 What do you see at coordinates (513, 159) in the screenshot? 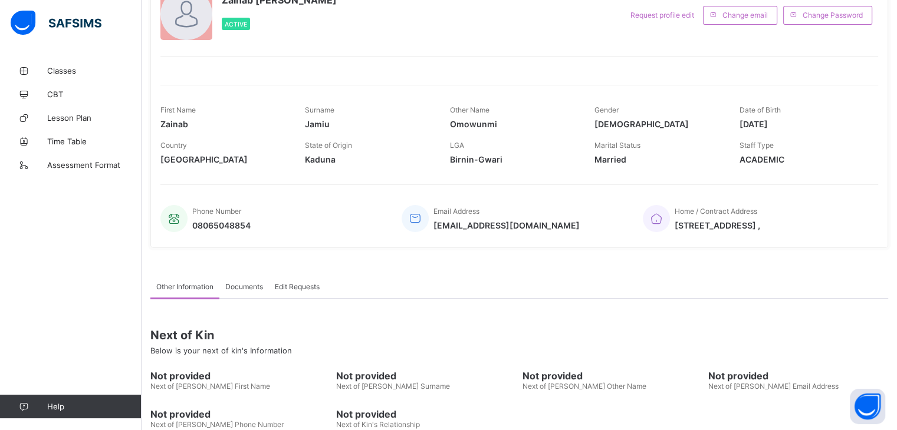
I see `span: Birnin-Gwari` at bounding box center [513, 159].